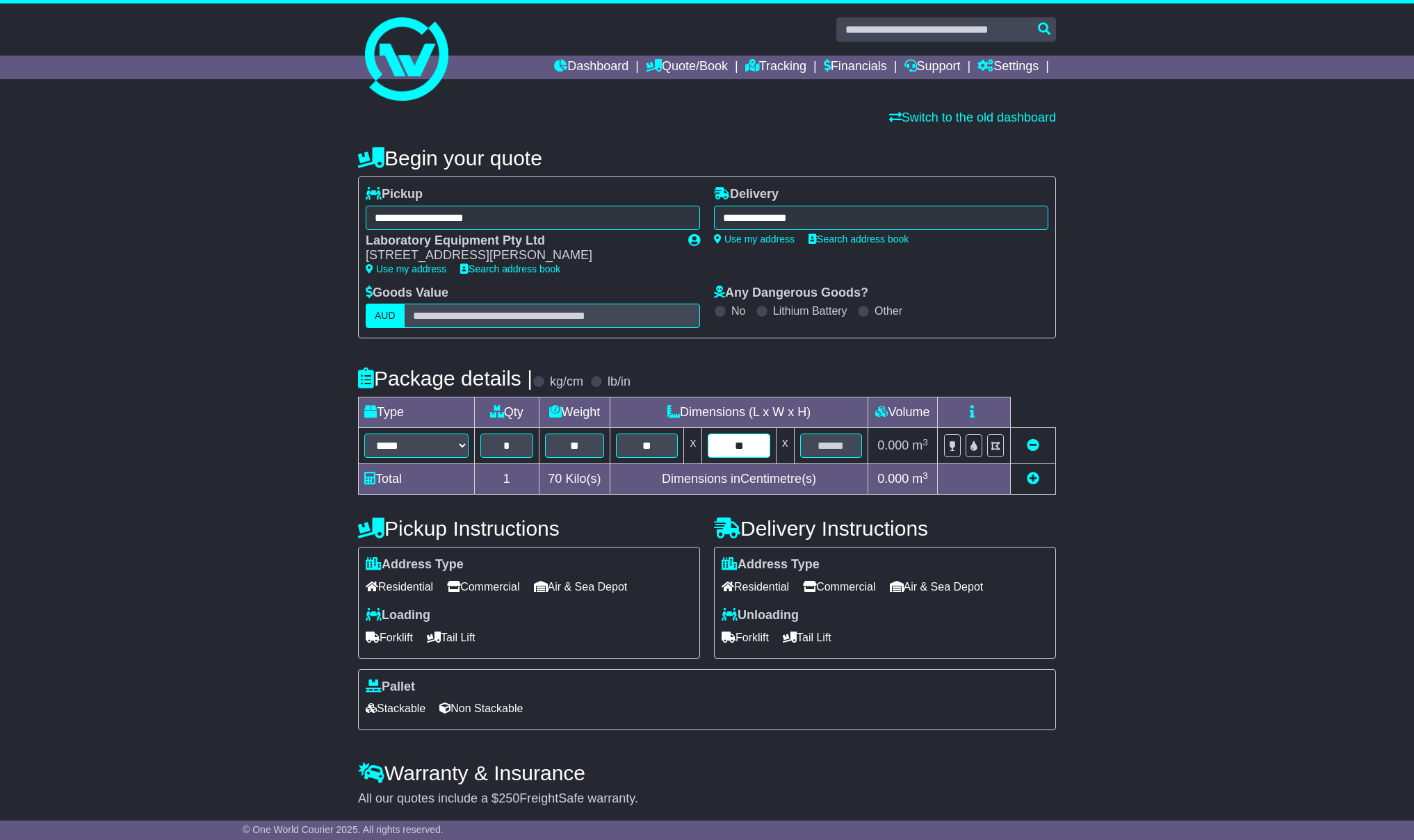 Image resolution: width=1414 pixels, height=840 pixels. Describe the element at coordinates (416, 479) in the screenshot. I see `td: Total` at that location.